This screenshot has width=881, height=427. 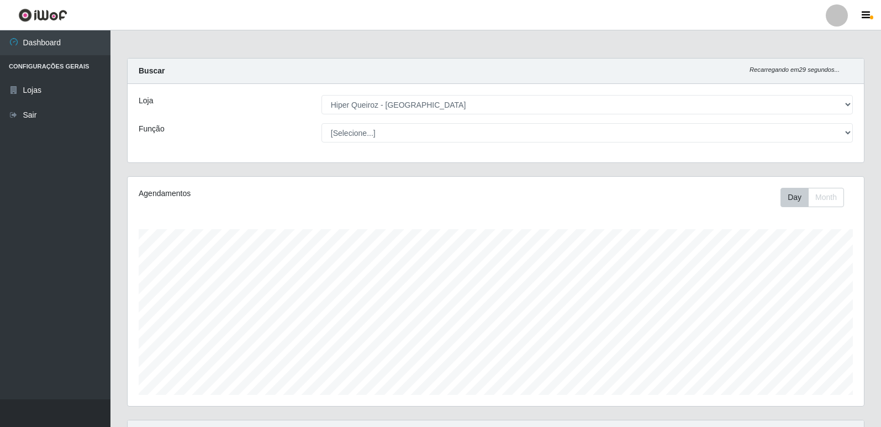 What do you see at coordinates (794, 70) in the screenshot?
I see `i: Recarregando em 29 segundos...` at bounding box center [794, 70].